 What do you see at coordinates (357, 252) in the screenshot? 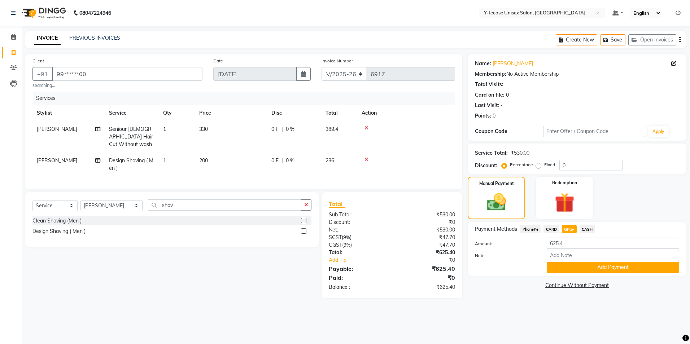
I see `div: Total:` at bounding box center [357, 252].